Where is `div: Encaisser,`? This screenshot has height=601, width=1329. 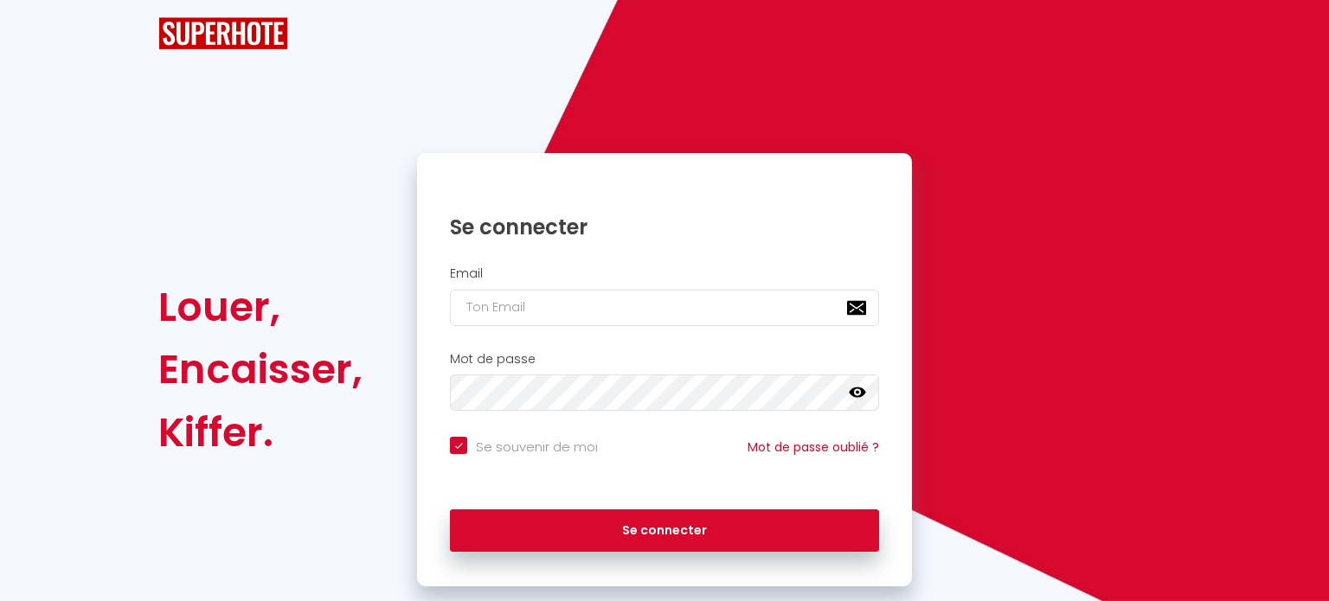 div: Encaisser, is located at coordinates (260, 370).